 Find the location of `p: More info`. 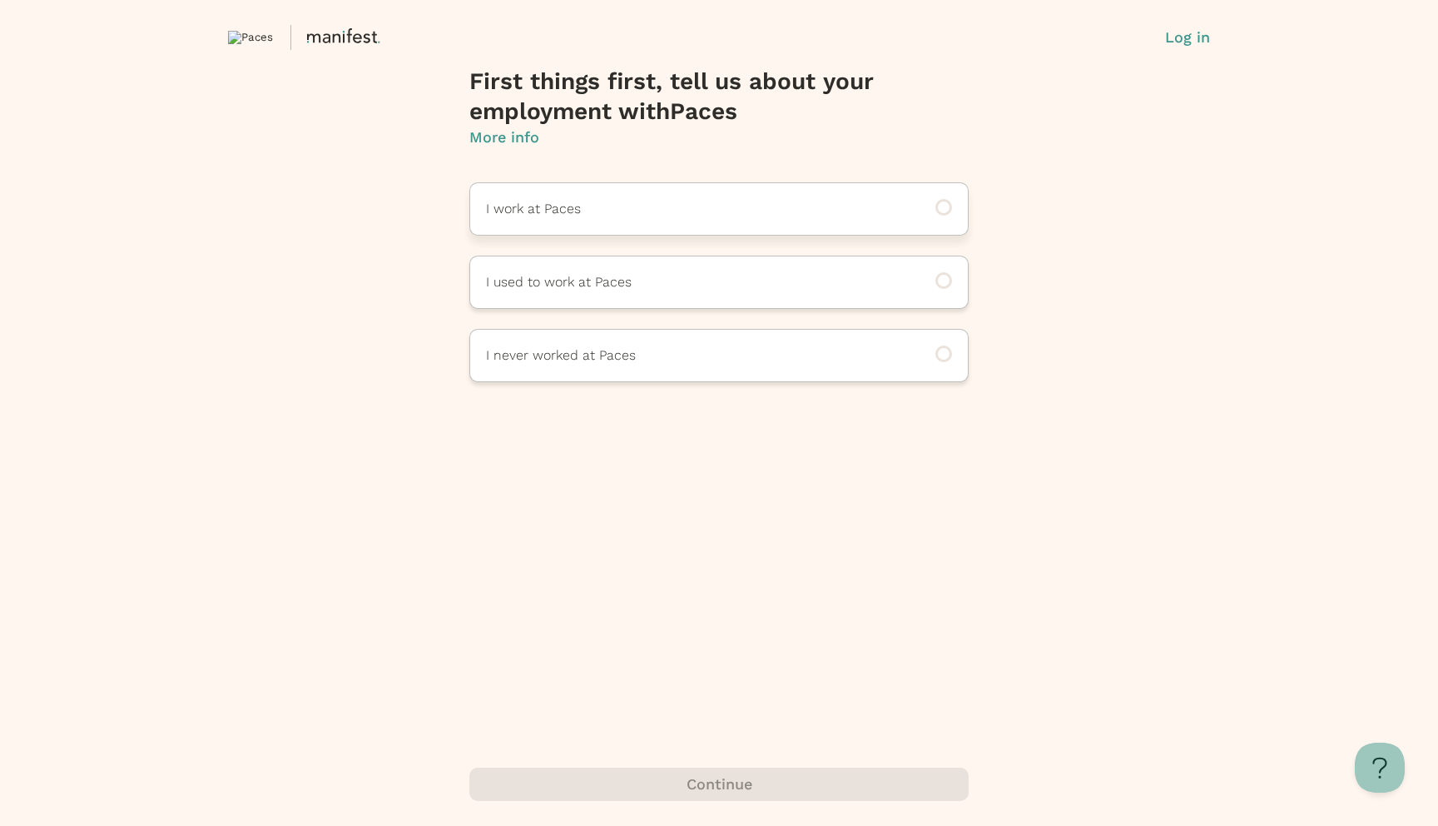

p: More info is located at coordinates (504, 137).